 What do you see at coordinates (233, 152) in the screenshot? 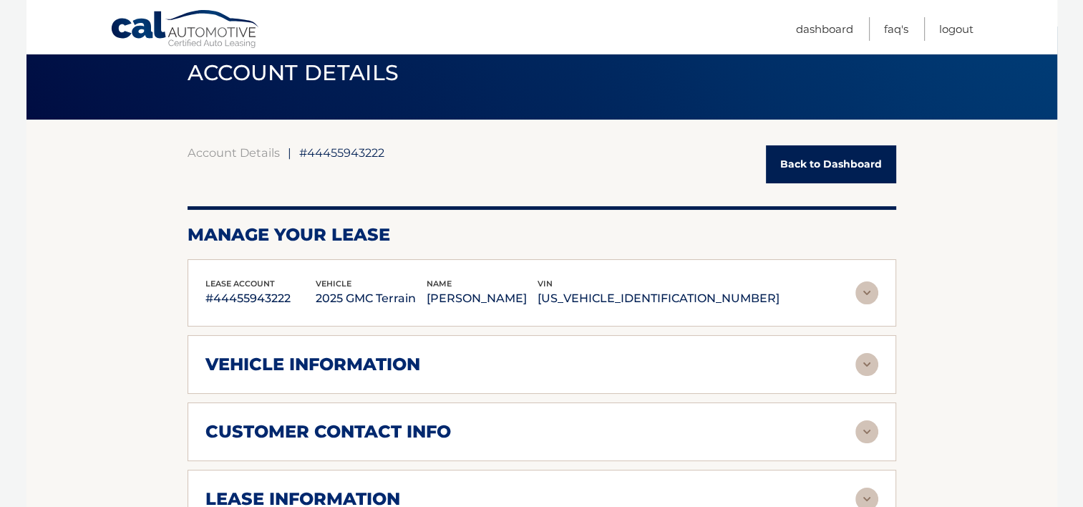
I see `a: Account Details` at bounding box center [233, 152].